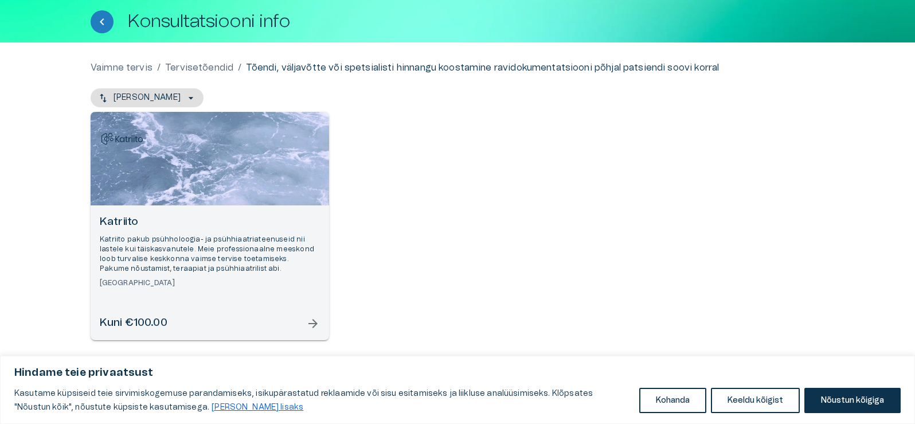  What do you see at coordinates (122, 68) in the screenshot?
I see `a: Vaimne tervis` at bounding box center [122, 68].